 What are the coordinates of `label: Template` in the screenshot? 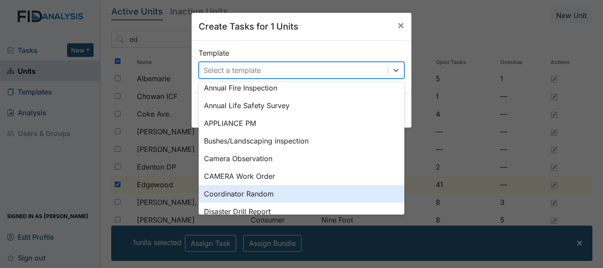 It's located at (214, 53).